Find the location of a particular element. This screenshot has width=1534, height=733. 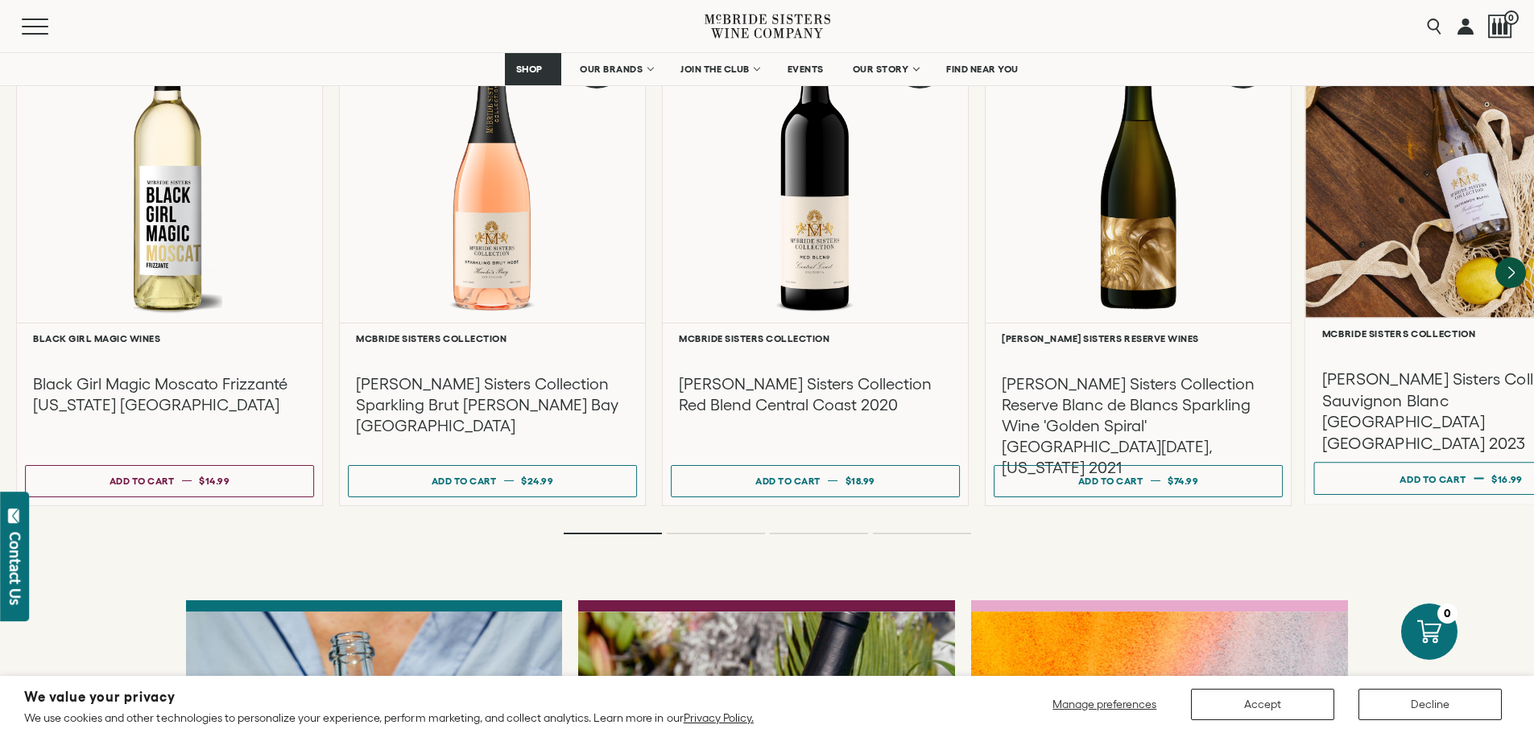

button: Accept is located at coordinates (1262, 704).